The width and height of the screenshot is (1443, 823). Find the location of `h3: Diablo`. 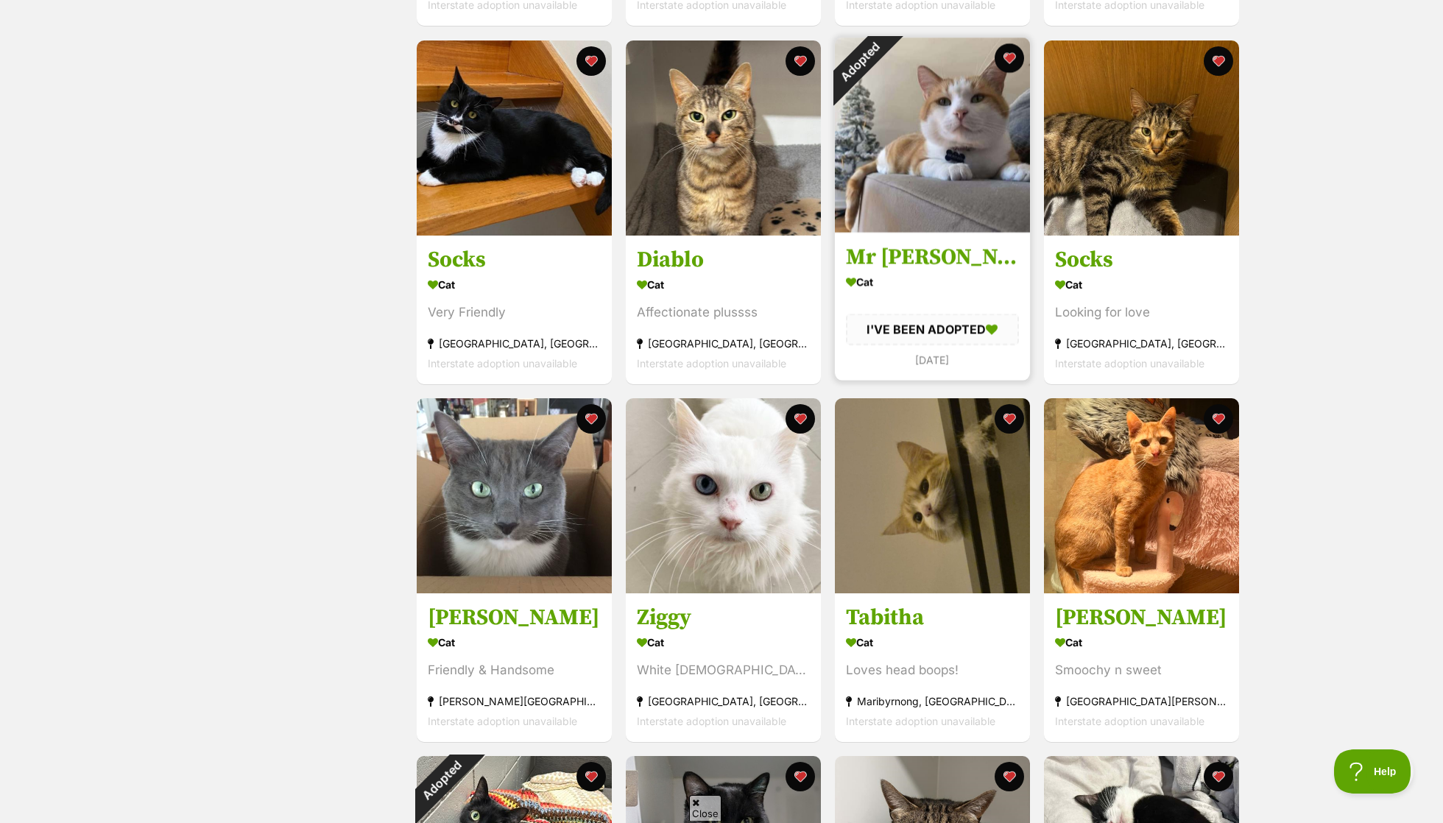

h3: Diablo is located at coordinates (723, 260).